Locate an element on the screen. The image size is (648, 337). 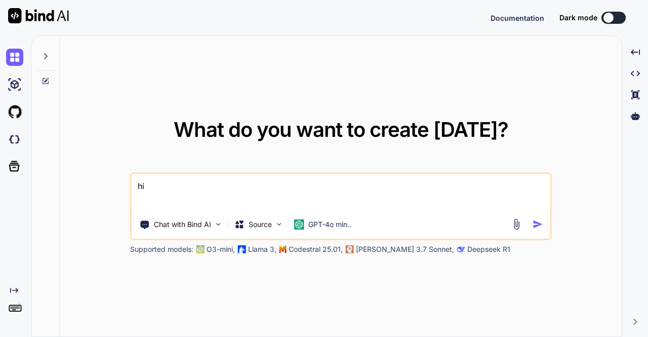
span: Dark mode is located at coordinates (578, 18).